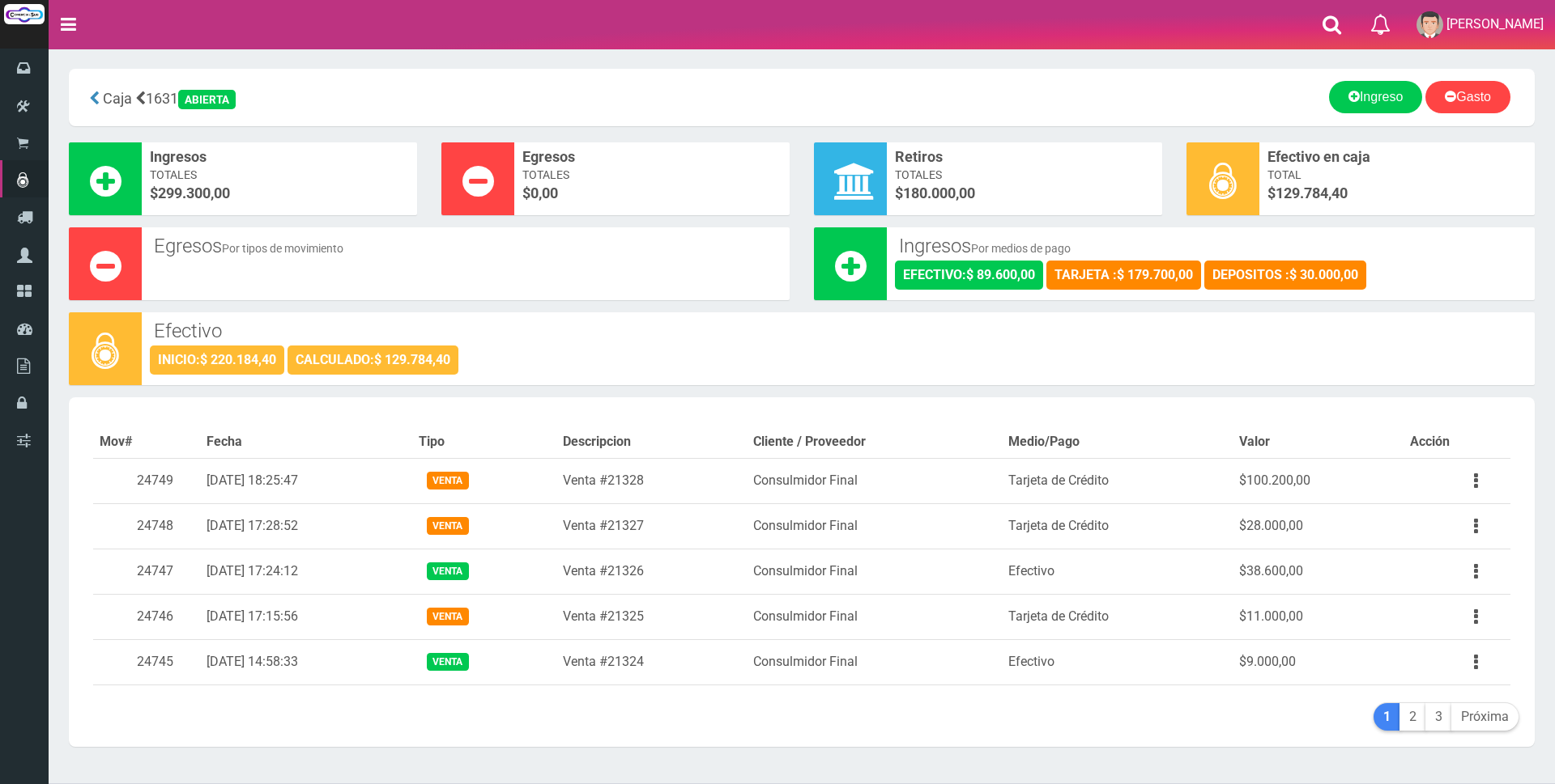 The height and width of the screenshot is (784, 1555). Describe the element at coordinates (217, 360) in the screenshot. I see `div: INICIO:` at that location.